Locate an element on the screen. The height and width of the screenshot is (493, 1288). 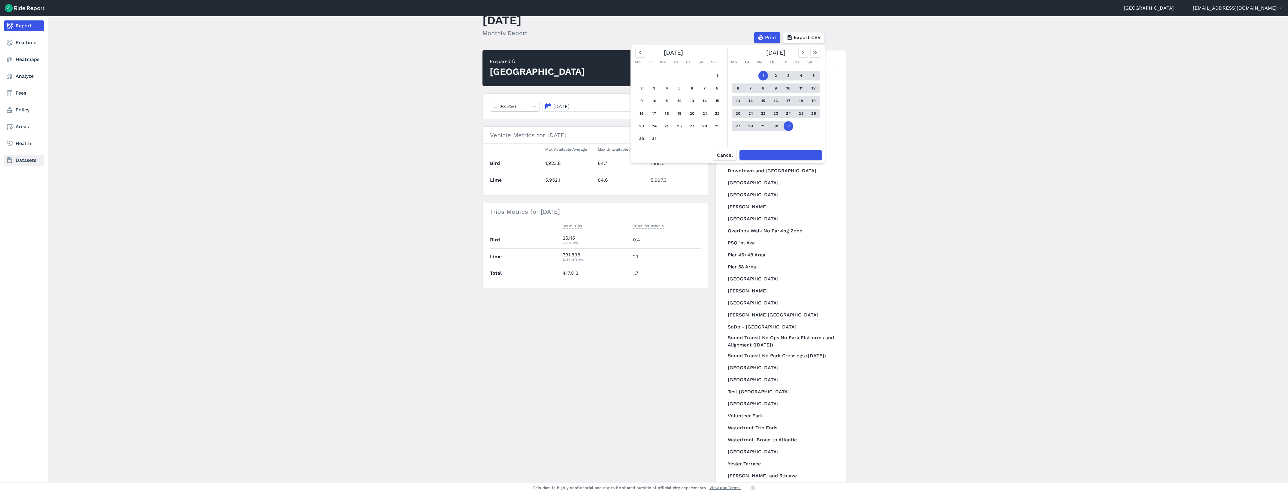
button: 20 is located at coordinates (692, 113).